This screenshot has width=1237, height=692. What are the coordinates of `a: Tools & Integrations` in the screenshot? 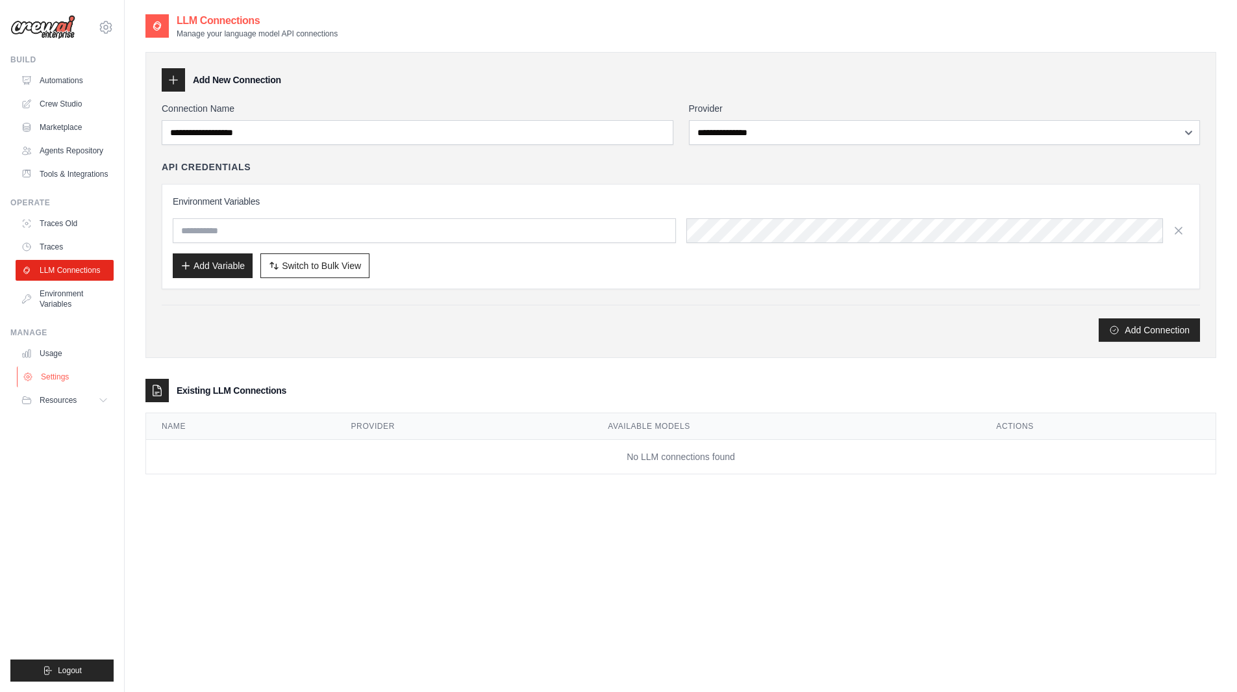 It's located at (64, 174).